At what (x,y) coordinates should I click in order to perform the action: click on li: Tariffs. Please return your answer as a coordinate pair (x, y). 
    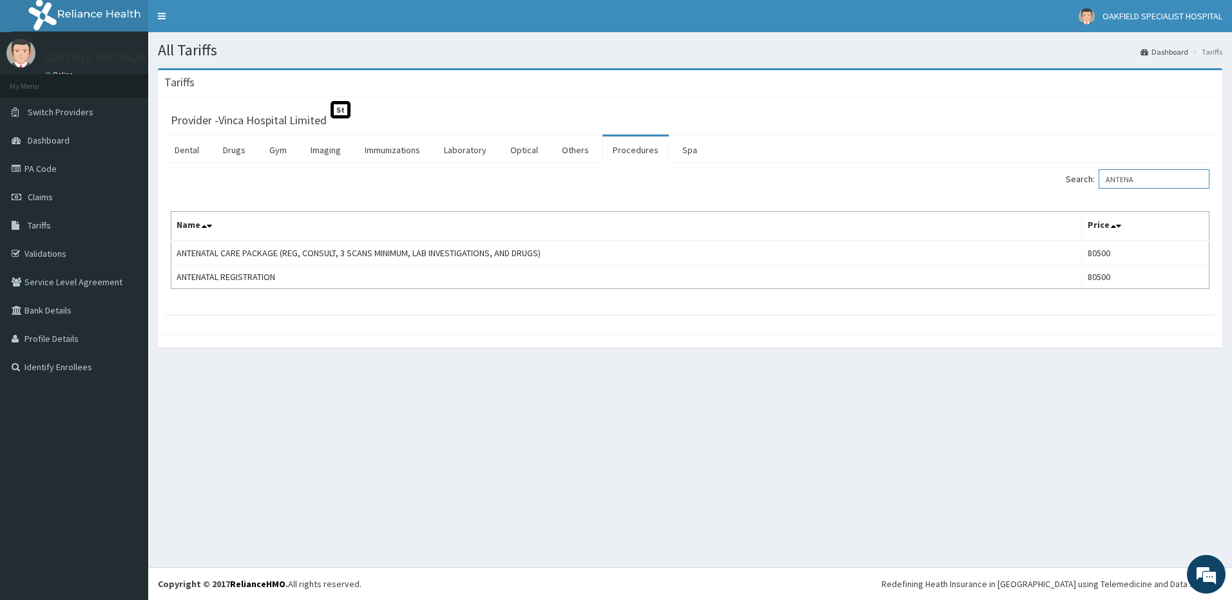
    Looking at the image, I should click on (1205, 52).